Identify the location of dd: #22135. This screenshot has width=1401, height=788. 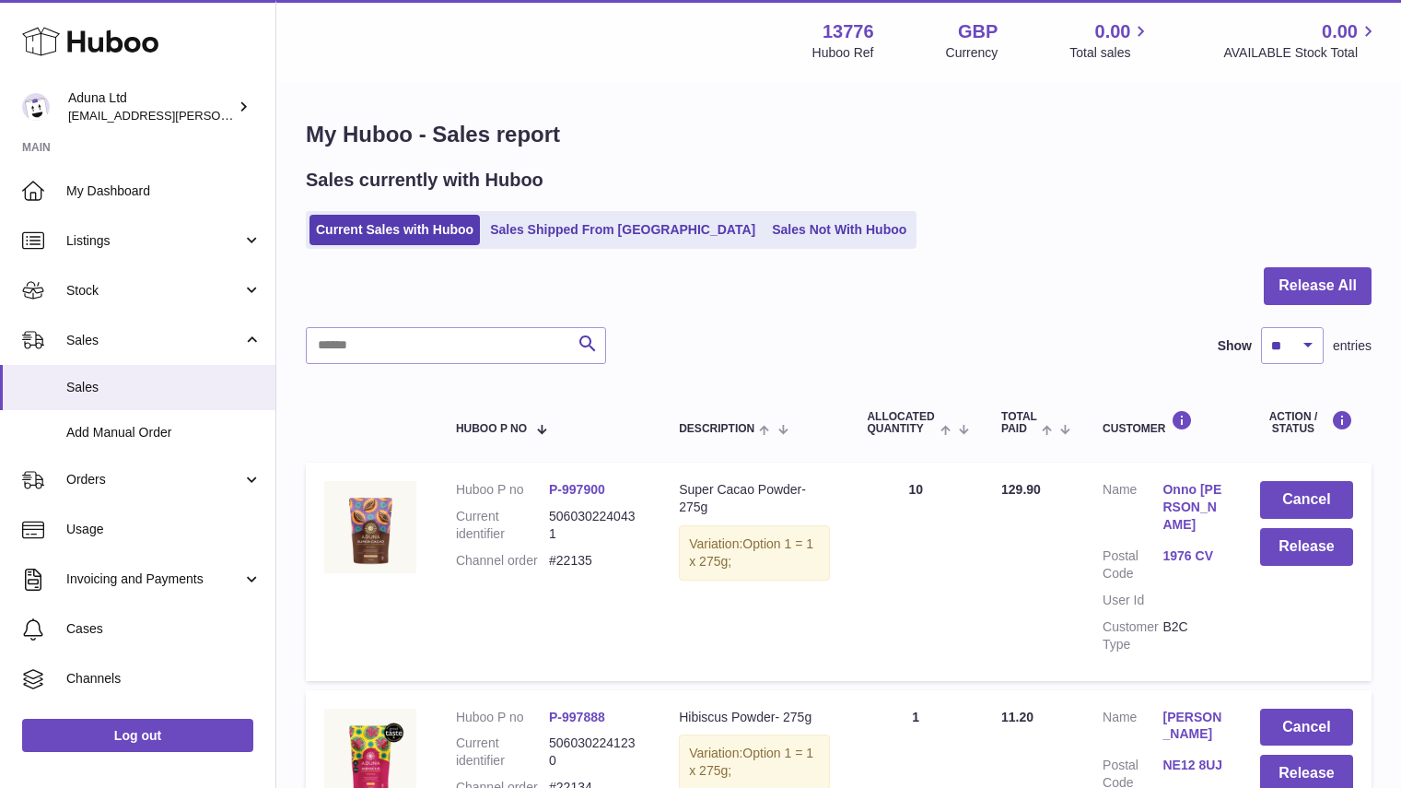
(595, 560).